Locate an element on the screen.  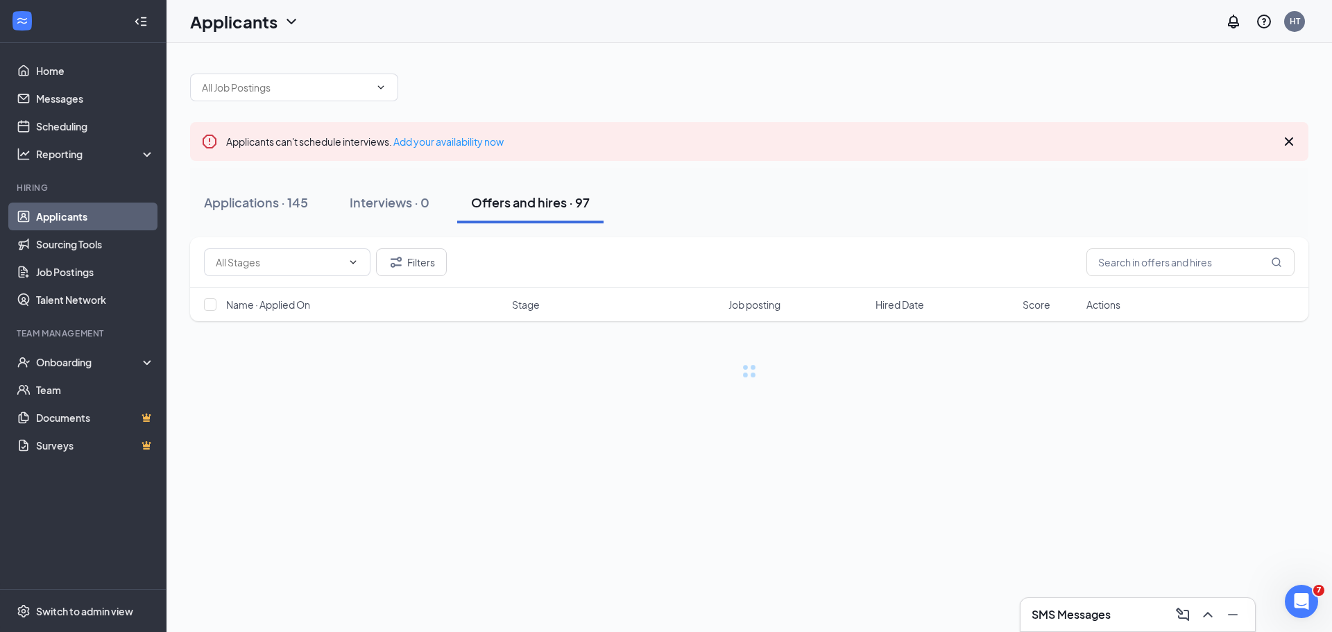
svg: Collapse is located at coordinates (141, 21).